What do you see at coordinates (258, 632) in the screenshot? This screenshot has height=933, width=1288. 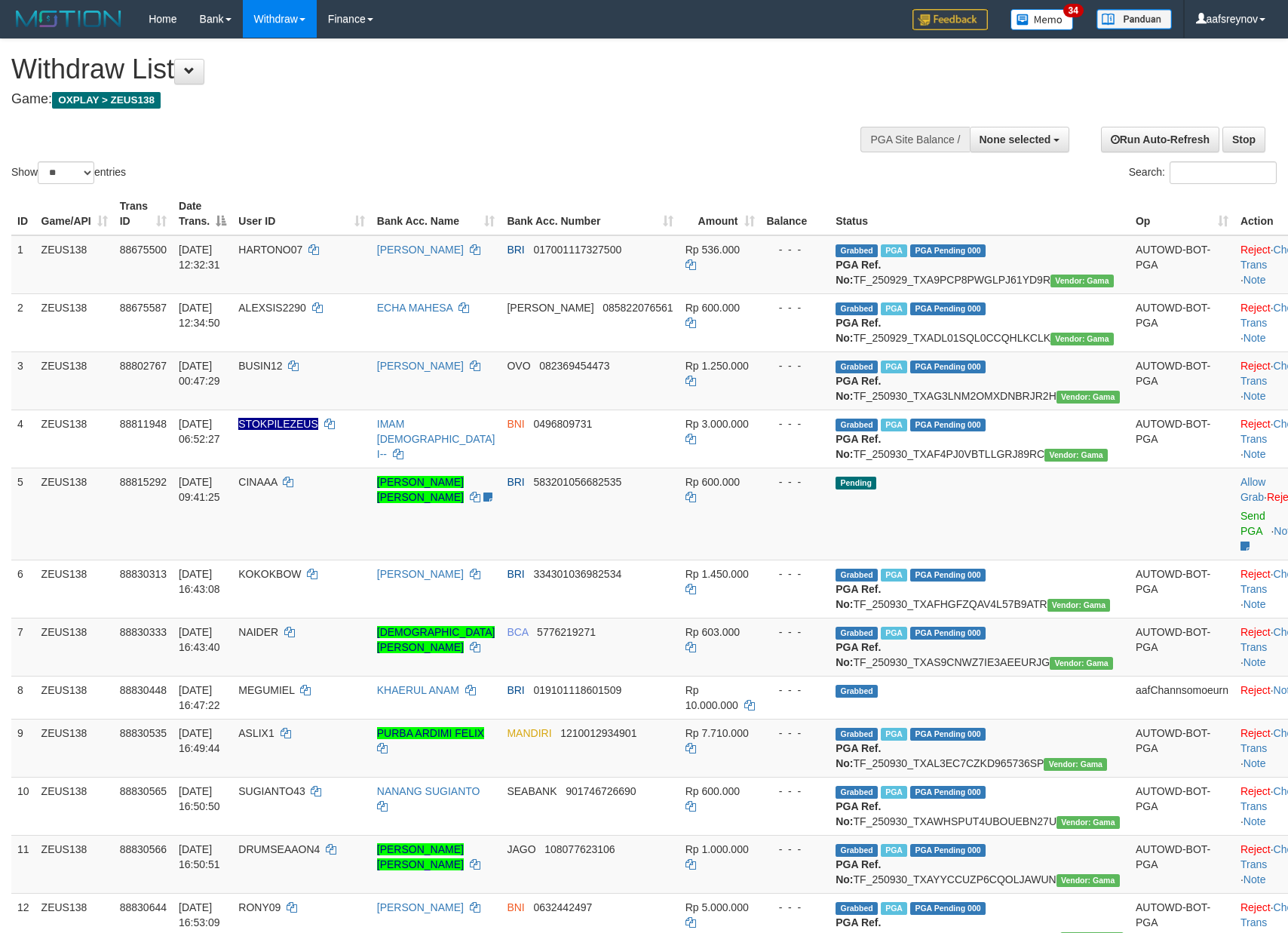 I see `span: NAIDER` at bounding box center [258, 632].